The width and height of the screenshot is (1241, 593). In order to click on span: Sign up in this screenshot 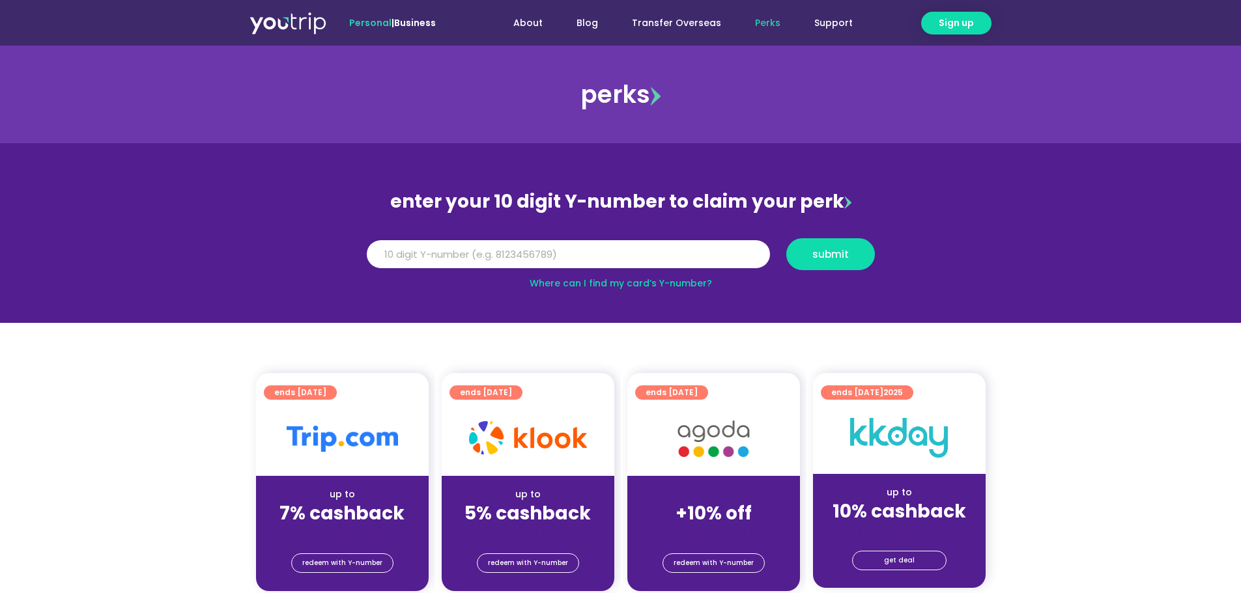, I will do `click(956, 23)`.